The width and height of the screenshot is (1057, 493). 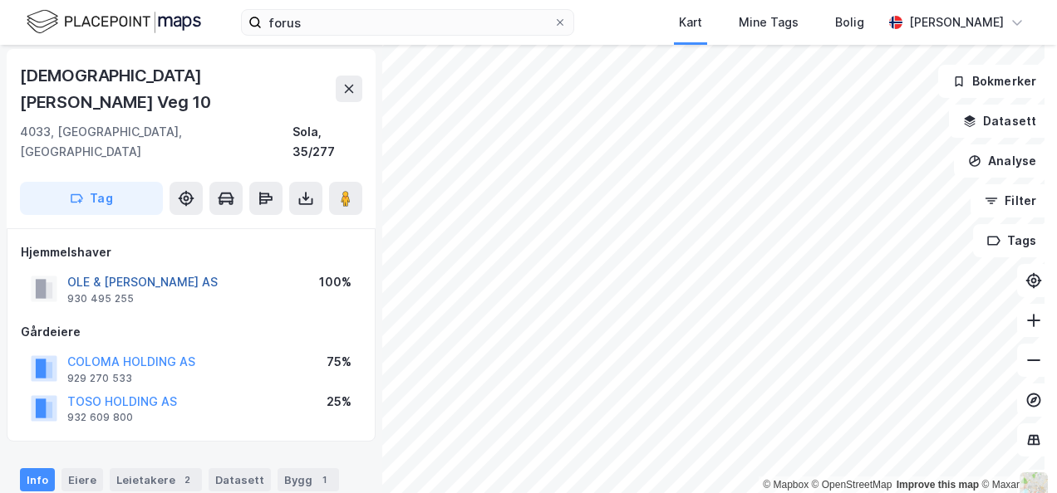 I want to click on div: Sola, 35/277, so click(x=327, y=142).